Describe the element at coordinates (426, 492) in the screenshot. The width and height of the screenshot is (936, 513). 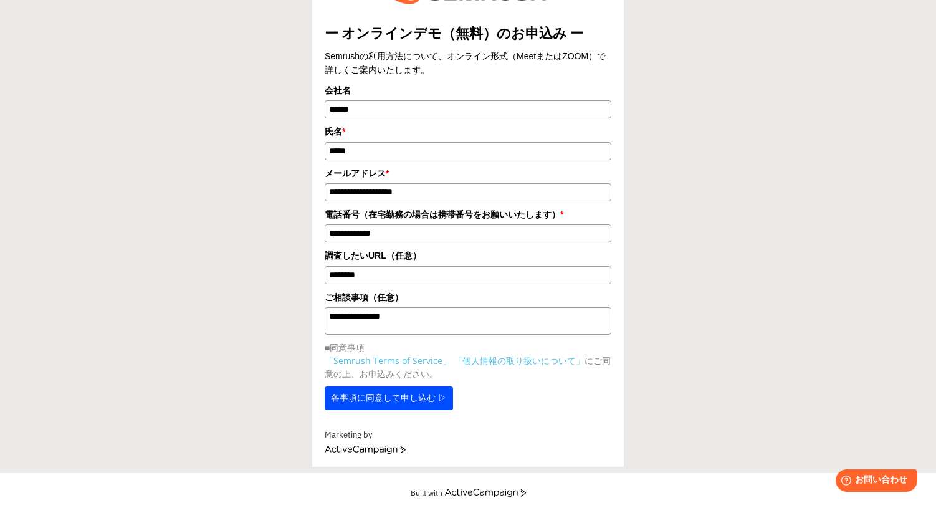
I see `div: Built with` at that location.